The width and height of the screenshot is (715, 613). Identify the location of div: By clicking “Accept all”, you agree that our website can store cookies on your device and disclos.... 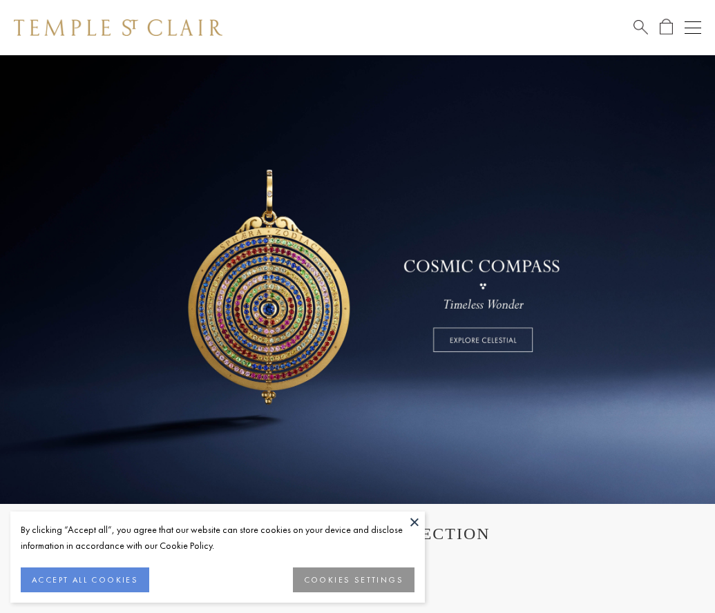
(218, 538).